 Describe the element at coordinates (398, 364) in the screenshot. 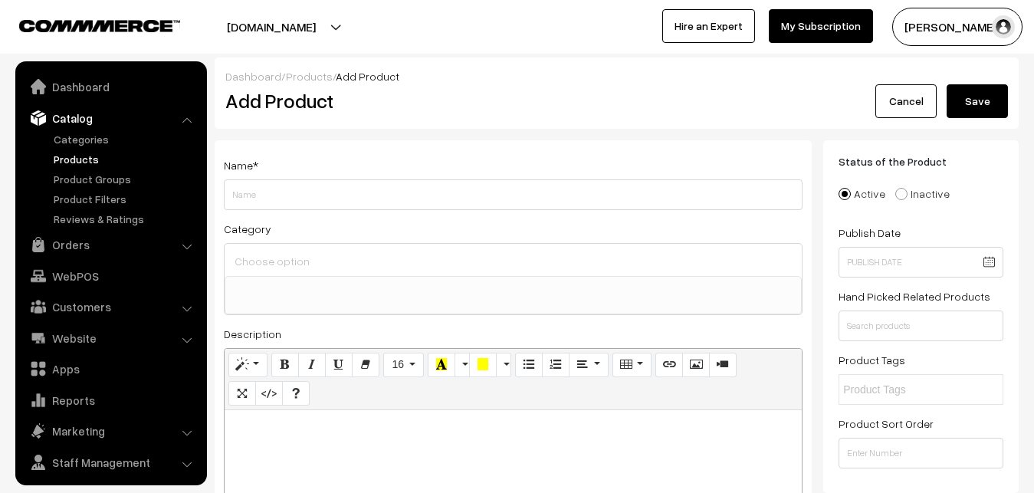

I see `span: 16` at that location.